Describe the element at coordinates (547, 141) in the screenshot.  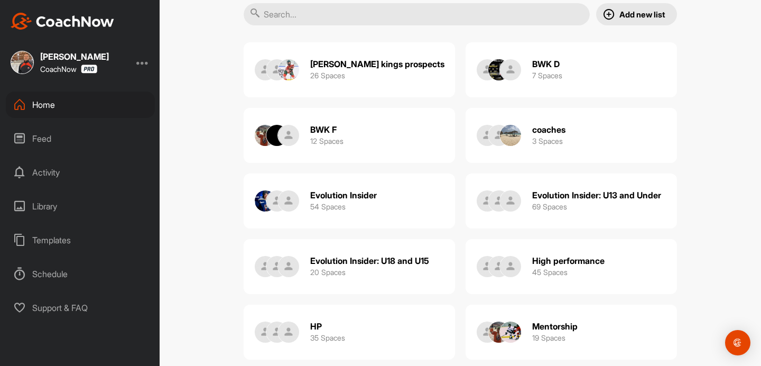
I see `h3: 3 Spaces` at that location.